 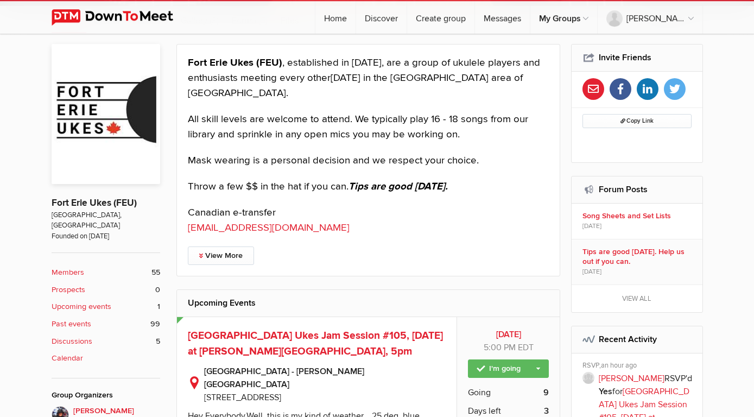 What do you see at coordinates (637, 121) in the screenshot?
I see `button: Copy Link` at bounding box center [637, 121].